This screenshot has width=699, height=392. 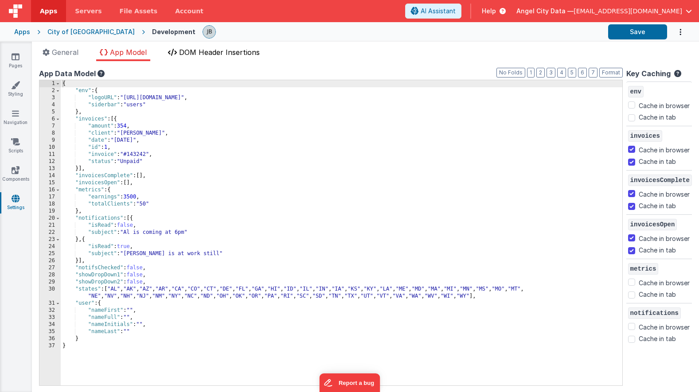 I want to click on div: 21, so click(x=50, y=226).